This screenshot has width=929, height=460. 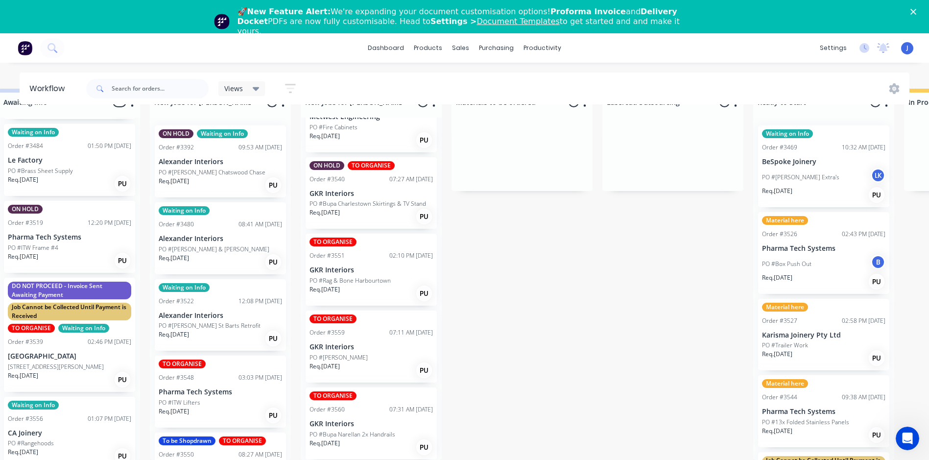 I want to click on div: Order #3560, so click(x=327, y=409).